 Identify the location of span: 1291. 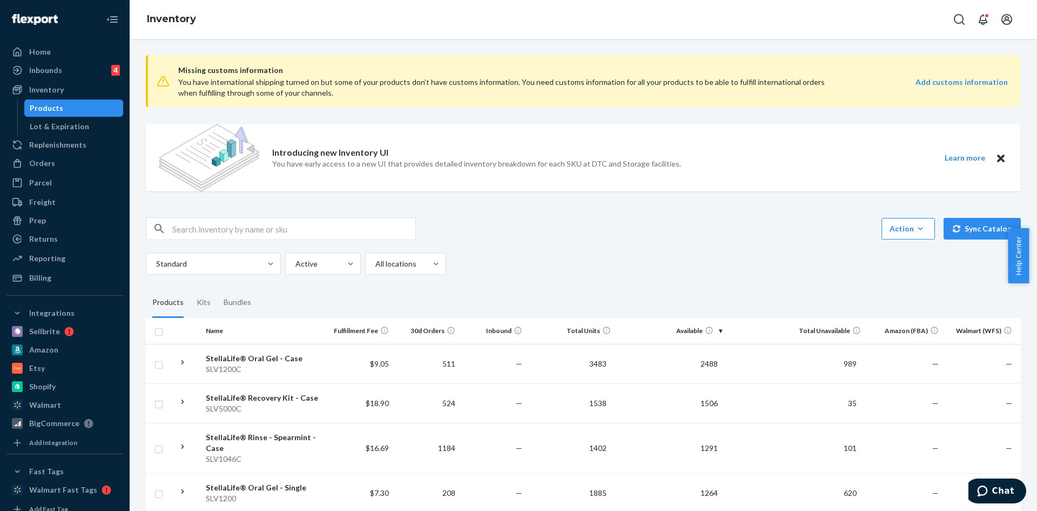
(709, 447).